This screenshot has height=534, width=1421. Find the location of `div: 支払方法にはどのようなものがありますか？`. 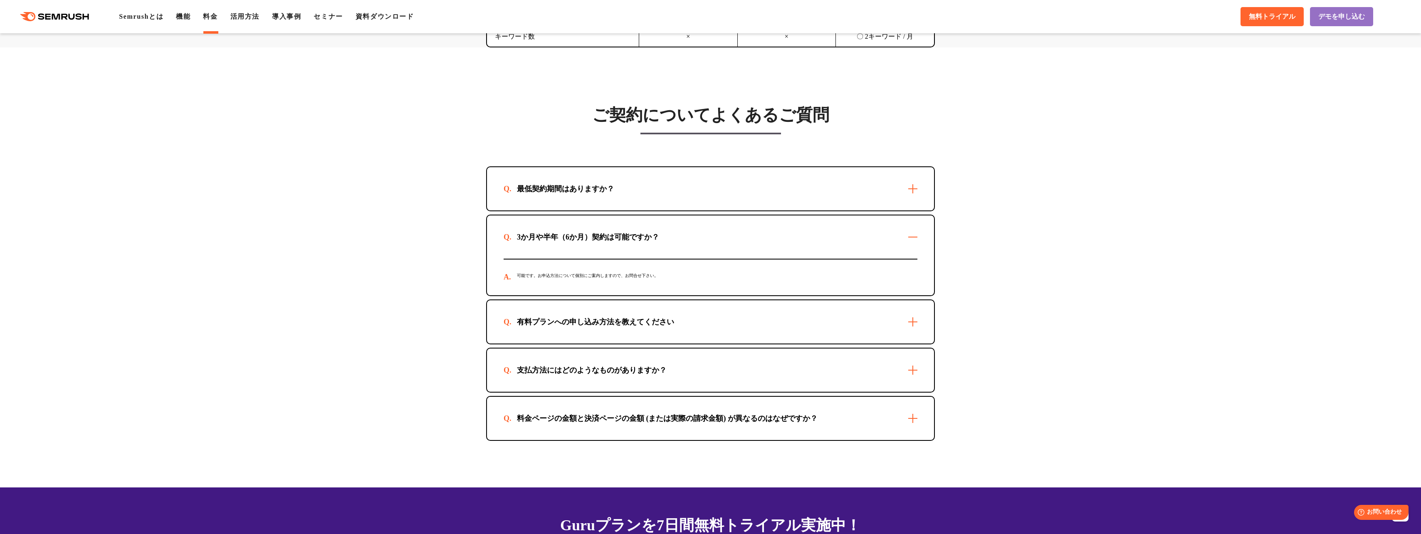

div: 支払方法にはどのようなものがありますか？ is located at coordinates (592, 370).